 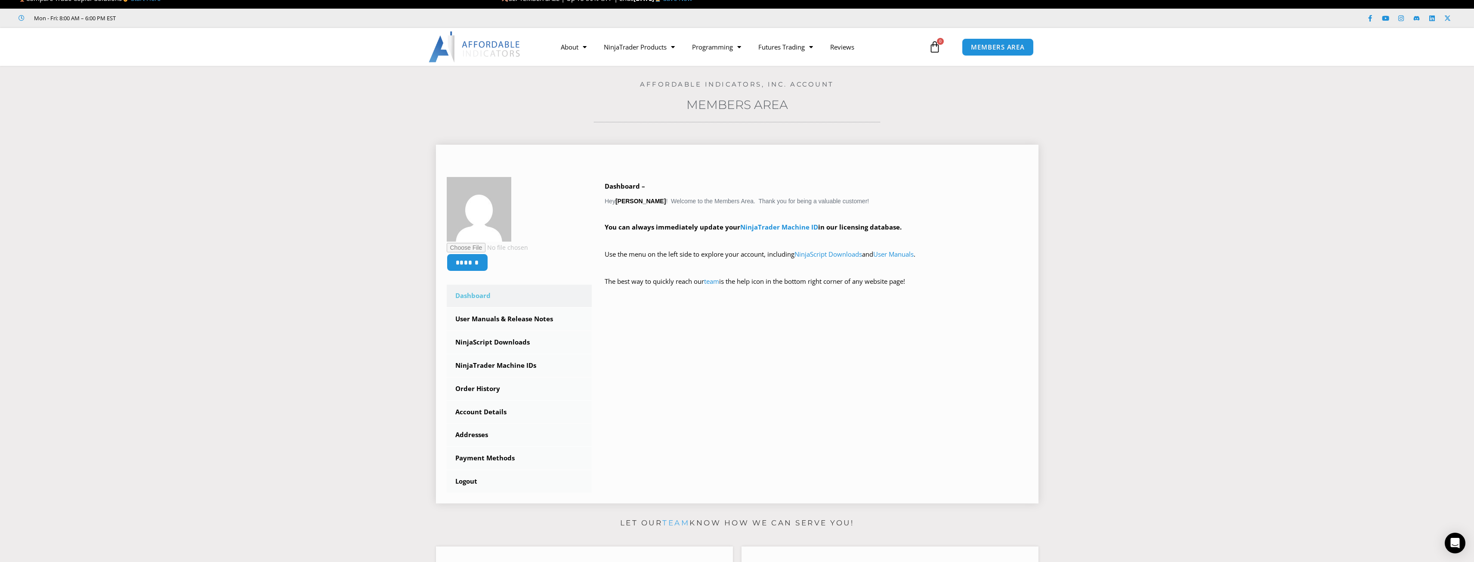 What do you see at coordinates (816, 260) in the screenshot?
I see `p: Use the menu on the left side to explore your account, including and .` at bounding box center [816, 260].